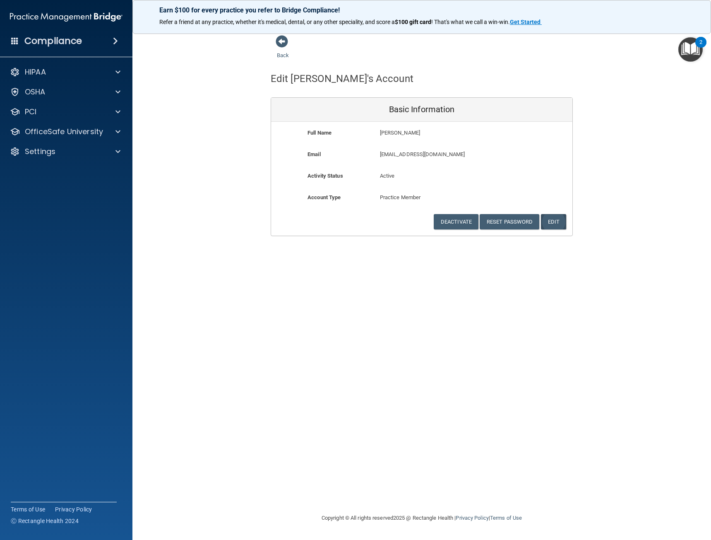  I want to click on a: PCI, so click(65, 112).